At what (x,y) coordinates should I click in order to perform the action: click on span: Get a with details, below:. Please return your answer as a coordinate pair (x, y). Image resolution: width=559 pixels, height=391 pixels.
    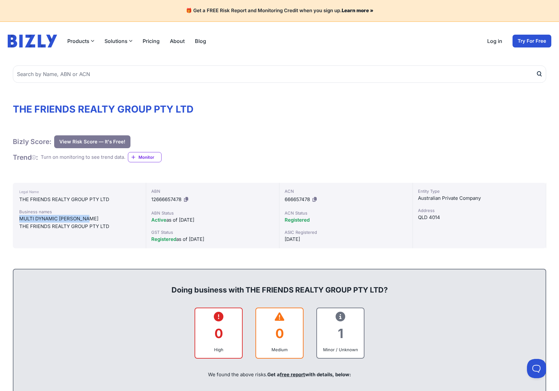
    Looking at the image, I should click on (309, 374).